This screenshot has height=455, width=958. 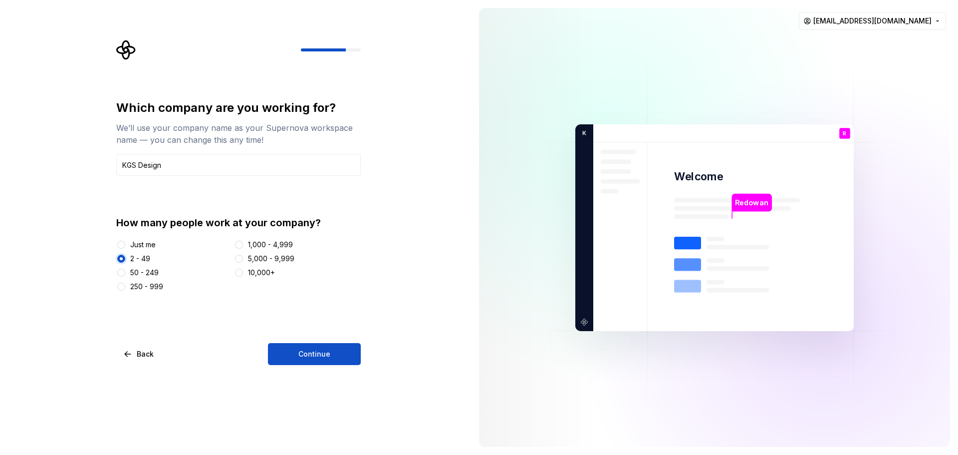 I want to click on svg: Supernova Logo, so click(x=126, y=50).